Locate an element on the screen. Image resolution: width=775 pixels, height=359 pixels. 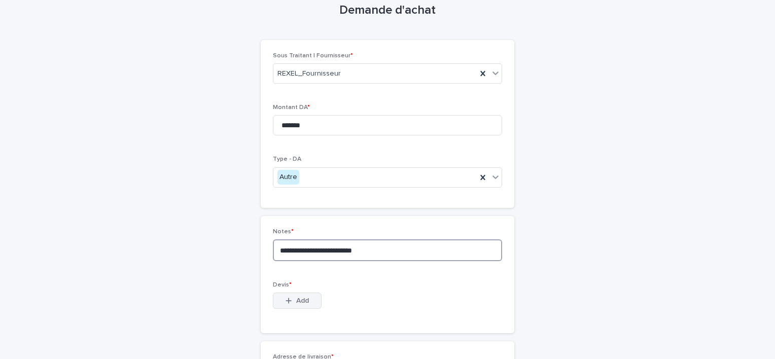
span: Type - DA is located at coordinates (287, 159).